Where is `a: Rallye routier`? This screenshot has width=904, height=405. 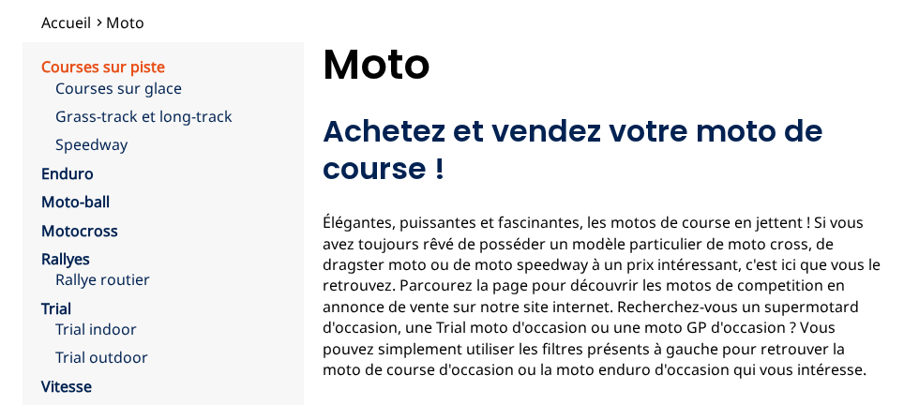
a: Rallye routier is located at coordinates (170, 279).